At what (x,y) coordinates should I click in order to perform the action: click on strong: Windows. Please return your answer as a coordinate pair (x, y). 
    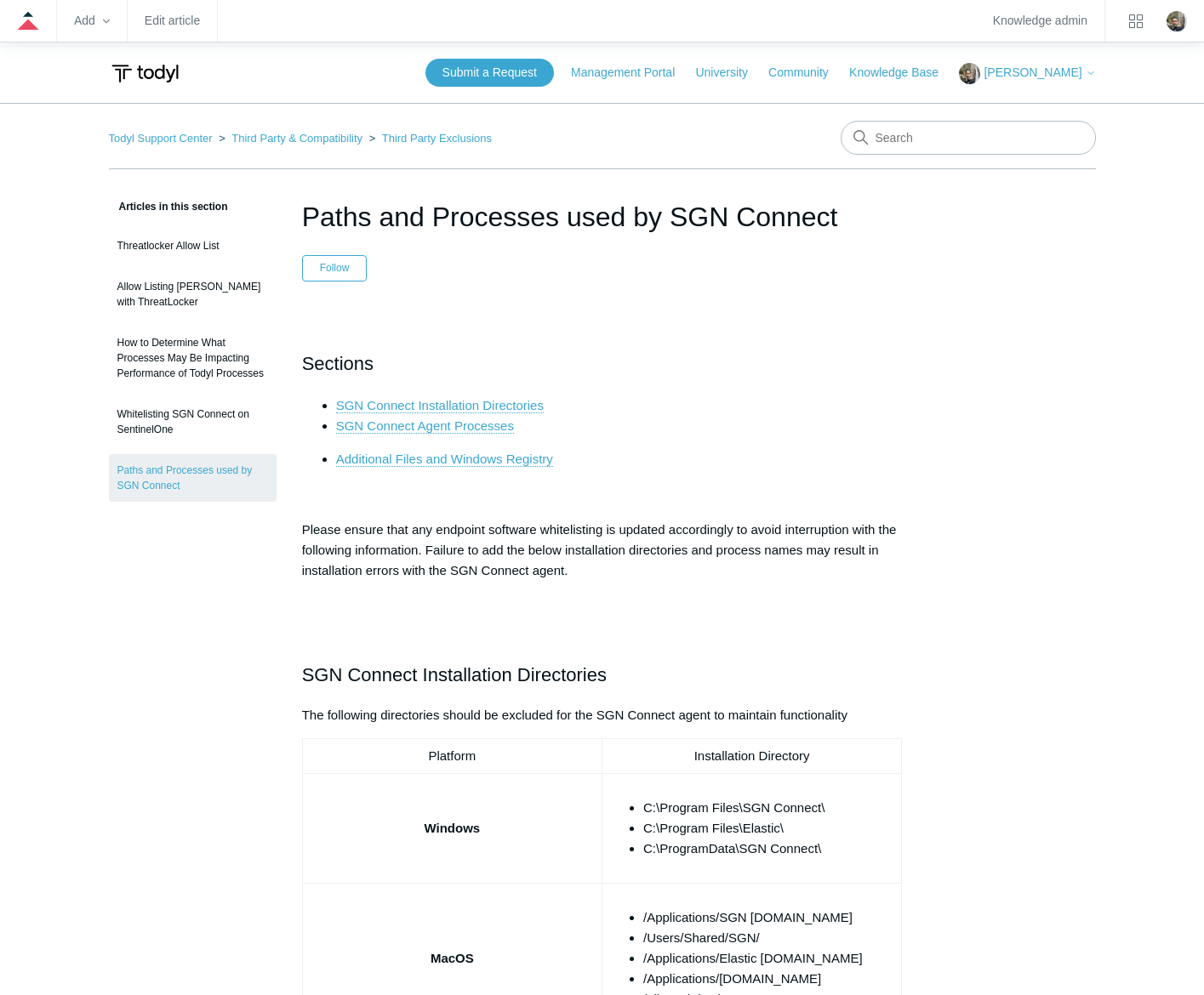
    Looking at the image, I should click on (452, 827).